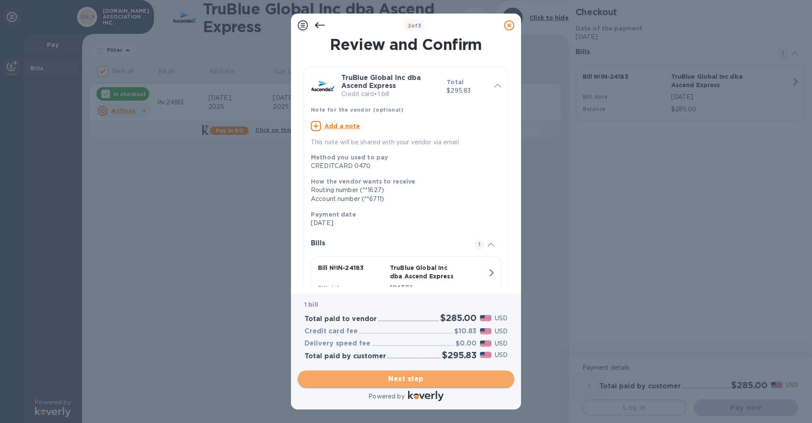  Describe the element at coordinates (465, 331) in the screenshot. I see `h3: $10.83` at that location.